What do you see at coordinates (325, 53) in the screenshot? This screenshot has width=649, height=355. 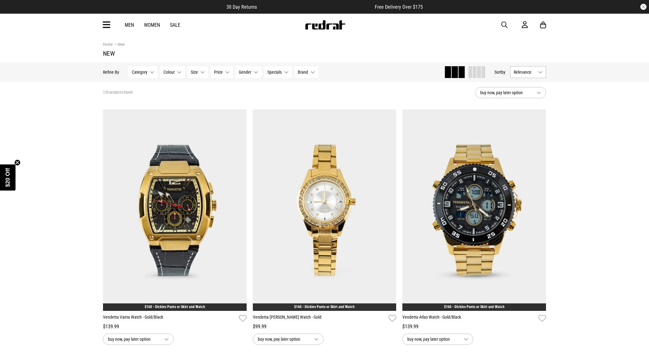 I see `h1: New` at bounding box center [325, 53].